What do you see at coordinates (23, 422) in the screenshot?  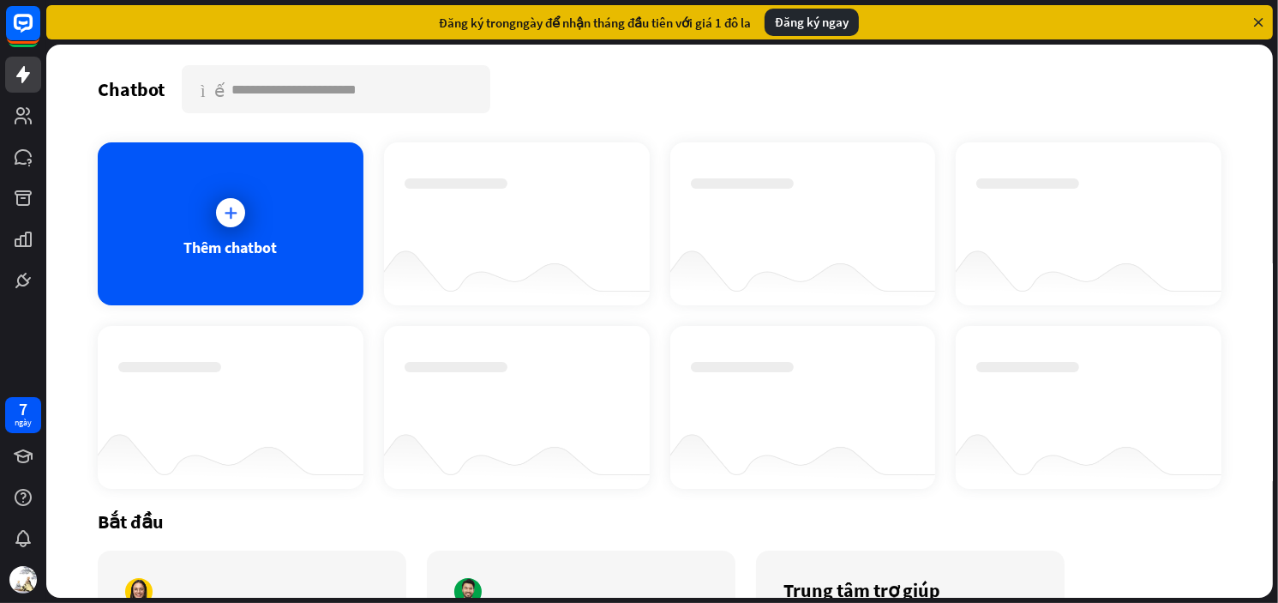 I see `font: ngày` at bounding box center [23, 422].